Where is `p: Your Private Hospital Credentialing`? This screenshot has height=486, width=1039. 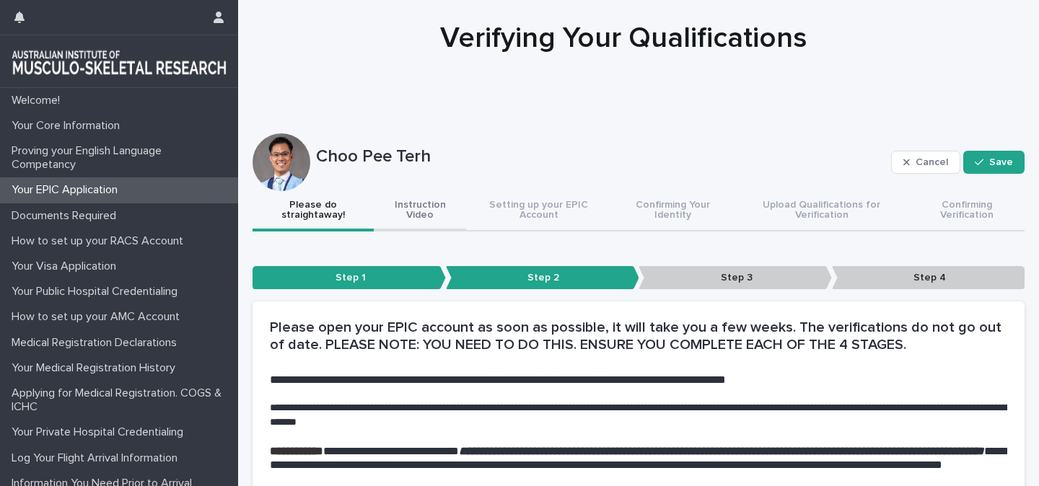
p: Your Private Hospital Credentialing is located at coordinates (100, 432).